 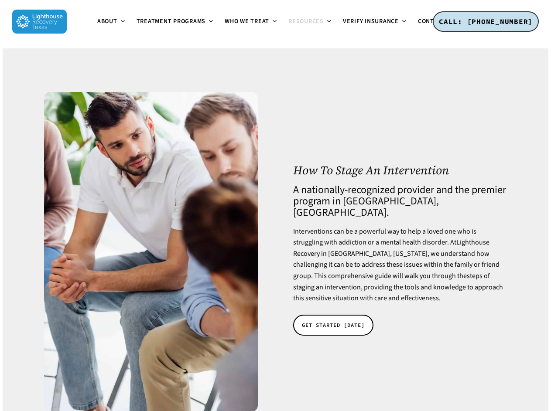 What do you see at coordinates (370, 21) in the screenshot?
I see `span: Verify Insurance` at bounding box center [370, 21].